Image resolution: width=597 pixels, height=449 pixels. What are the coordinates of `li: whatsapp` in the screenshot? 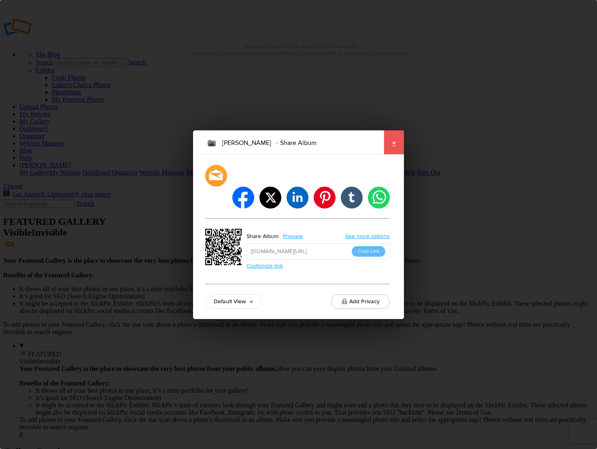 It's located at (379, 198).